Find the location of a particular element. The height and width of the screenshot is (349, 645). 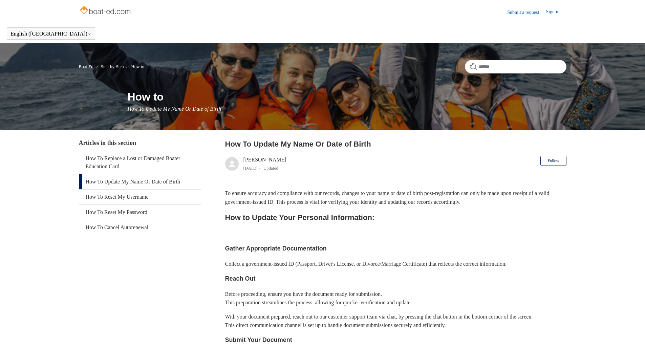

div: Chat Support is located at coordinates (621, 335).